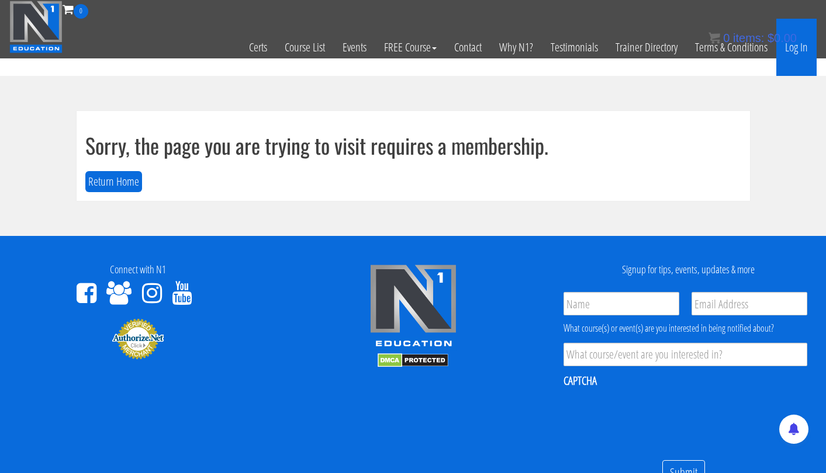 The width and height of the screenshot is (826, 473). Describe the element at coordinates (113, 182) in the screenshot. I see `a: Return Home` at that location.